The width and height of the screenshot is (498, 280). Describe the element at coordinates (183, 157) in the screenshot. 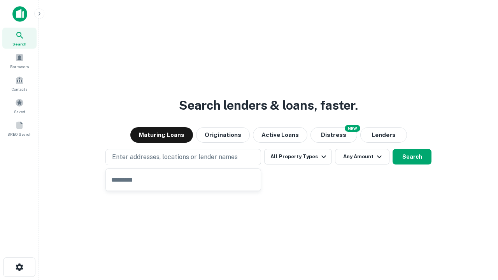

I see `button: Enter addresses, locations or lender names` at that location.